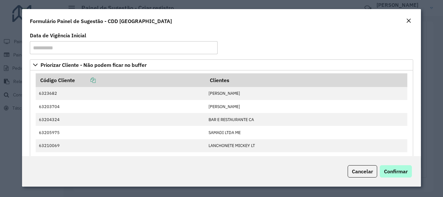 The width and height of the screenshot is (443, 197). I want to click on td: TOP LANCHES LTDA, so click(306, 159).